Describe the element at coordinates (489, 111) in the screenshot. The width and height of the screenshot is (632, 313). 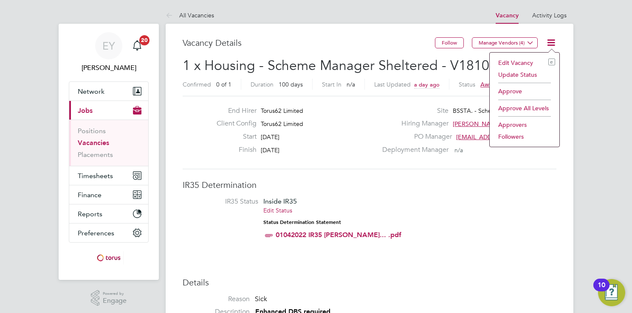
I see `span: BSSTA. - Scheme Manager` at that location.